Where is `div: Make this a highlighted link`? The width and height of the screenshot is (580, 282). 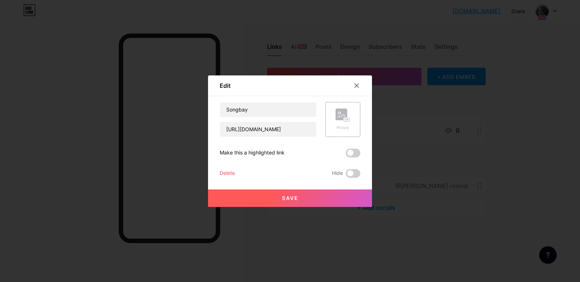
div: Make this a highlighted link is located at coordinates (252, 153).